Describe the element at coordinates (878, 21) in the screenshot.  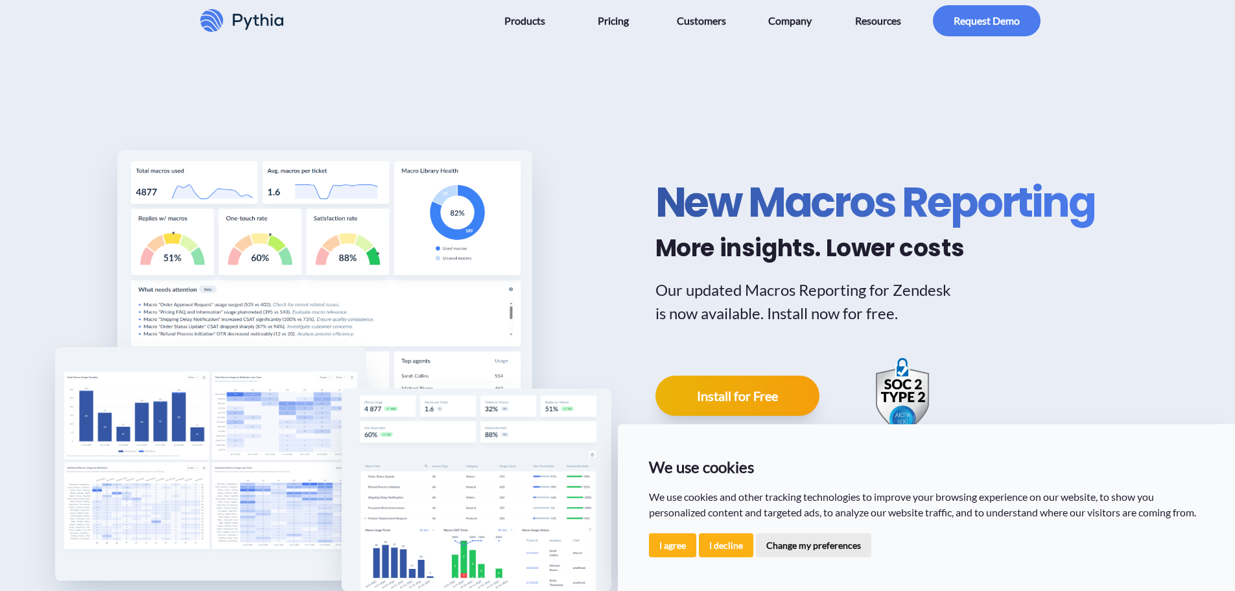
I see `span: Resources` at that location.